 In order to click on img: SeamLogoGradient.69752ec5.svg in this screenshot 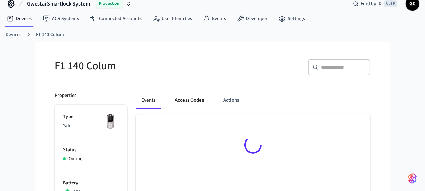, I will do `click(412, 178)`.